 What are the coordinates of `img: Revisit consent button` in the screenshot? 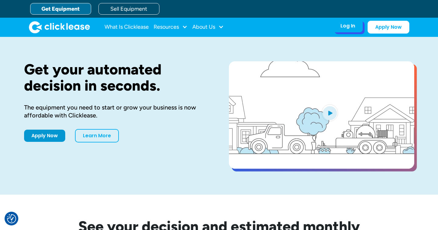 It's located at (12, 219).